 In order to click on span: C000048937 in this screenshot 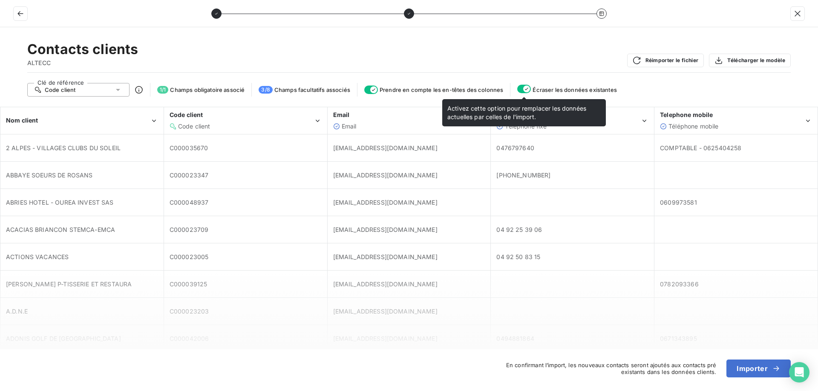, I will do `click(189, 202)`.